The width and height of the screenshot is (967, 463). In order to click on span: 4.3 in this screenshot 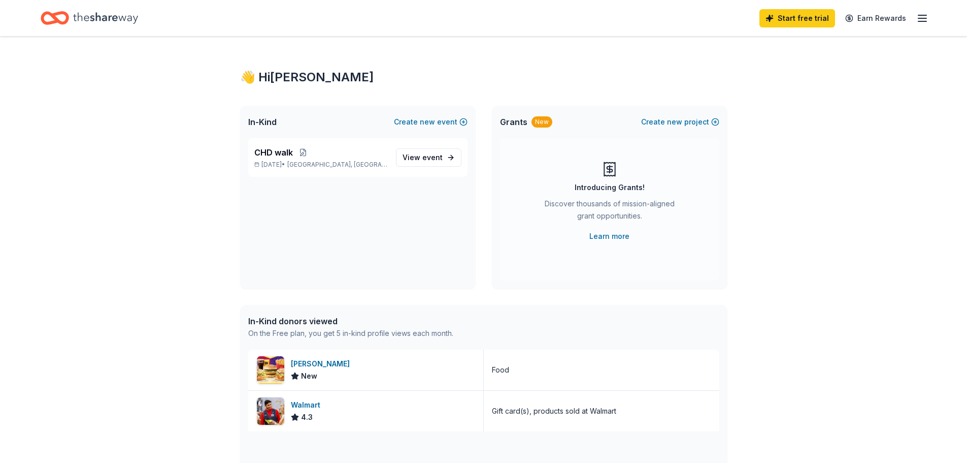, I will do `click(307, 417)`.